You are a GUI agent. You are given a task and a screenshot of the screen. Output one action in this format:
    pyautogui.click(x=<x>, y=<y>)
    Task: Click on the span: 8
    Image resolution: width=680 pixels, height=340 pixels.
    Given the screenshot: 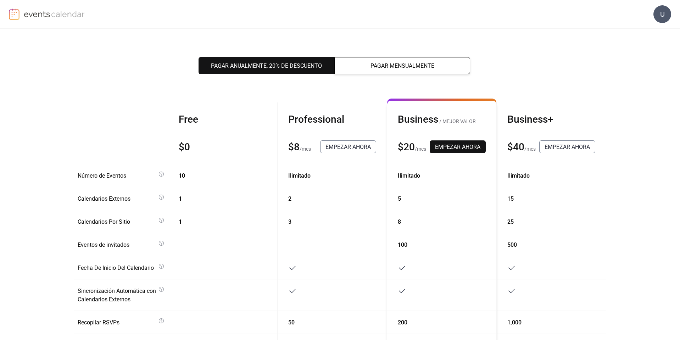 What is the action you would take?
    pyautogui.click(x=399, y=222)
    